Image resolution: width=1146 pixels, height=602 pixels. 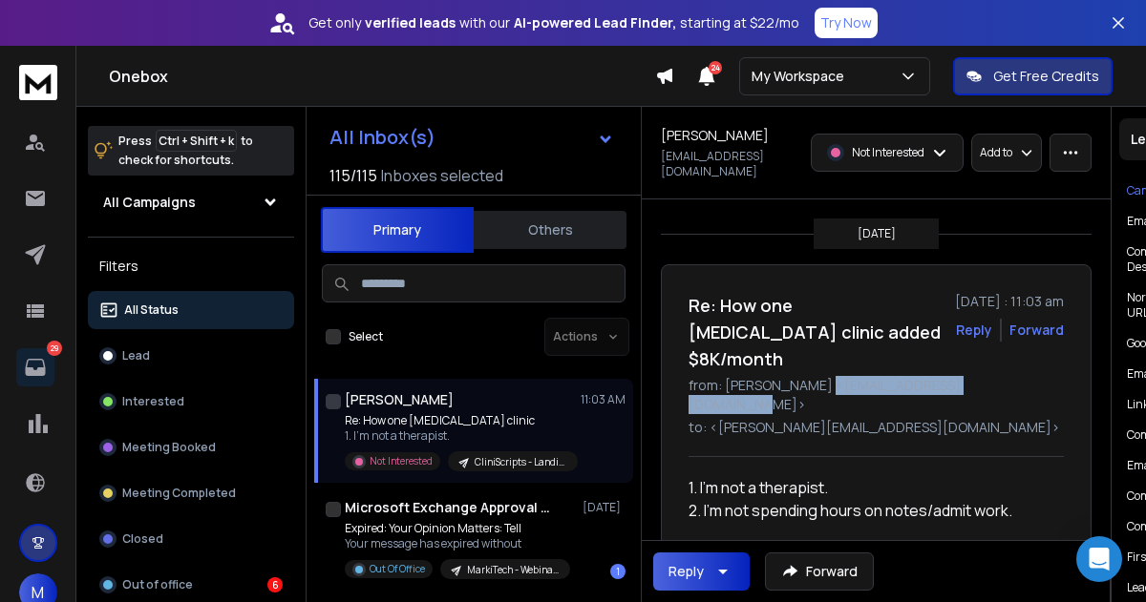 I want to click on a: 29, so click(x=35, y=368).